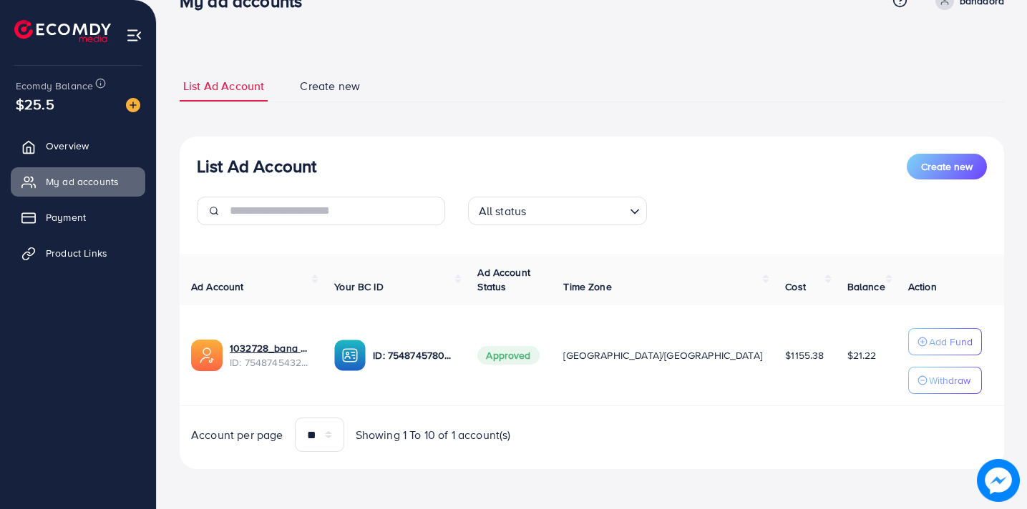 This screenshot has height=509, width=1027. What do you see at coordinates (861, 356) in the screenshot?
I see `span: $21.22` at bounding box center [861, 356].